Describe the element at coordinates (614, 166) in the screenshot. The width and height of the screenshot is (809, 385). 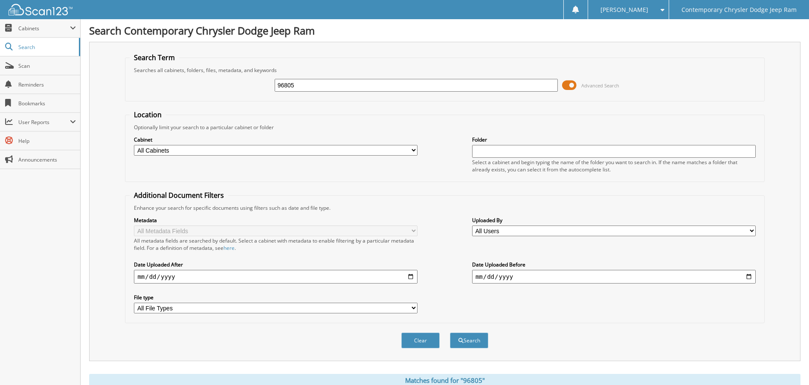
I see `div: Select a cabinet and begin typing the name of the folder you want to search in. If the name match...` at that location.